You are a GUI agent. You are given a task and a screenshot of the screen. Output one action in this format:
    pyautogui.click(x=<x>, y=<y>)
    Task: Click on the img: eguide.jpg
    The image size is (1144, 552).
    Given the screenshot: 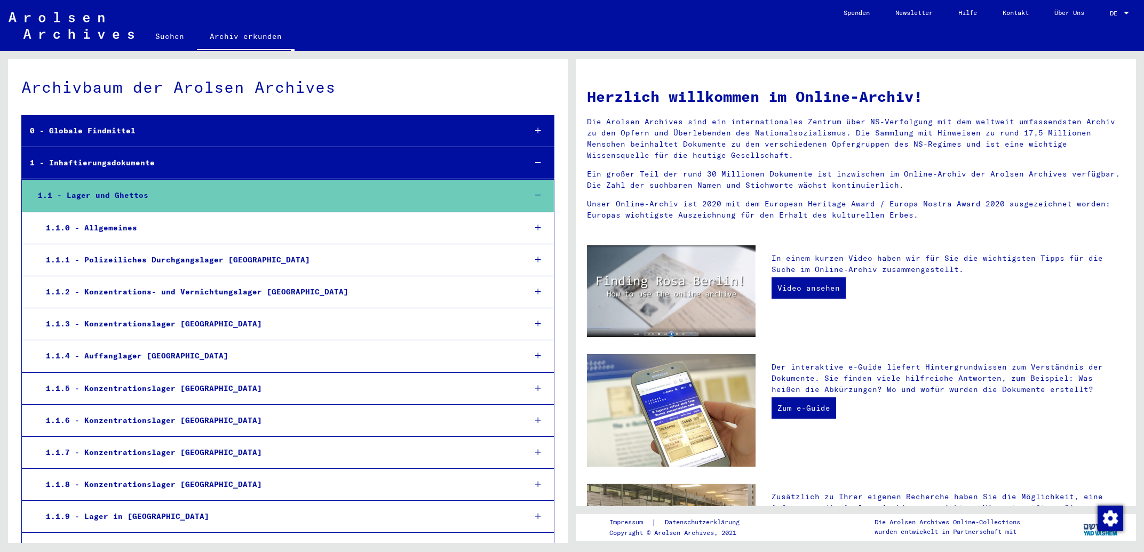 What is the action you would take?
    pyautogui.click(x=671, y=410)
    